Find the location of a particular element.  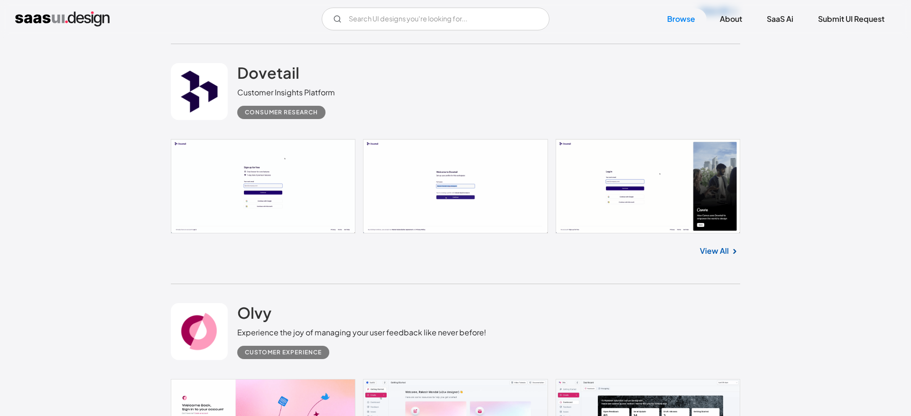

h2: Dovetail is located at coordinates (268, 73).